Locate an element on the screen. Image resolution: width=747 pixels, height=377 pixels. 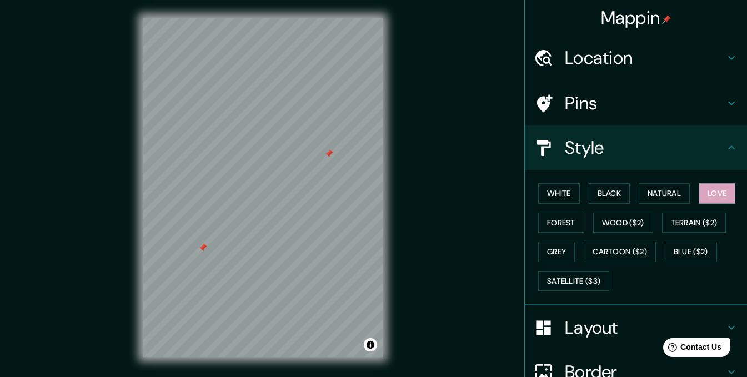
button: Grey is located at coordinates (556, 252).